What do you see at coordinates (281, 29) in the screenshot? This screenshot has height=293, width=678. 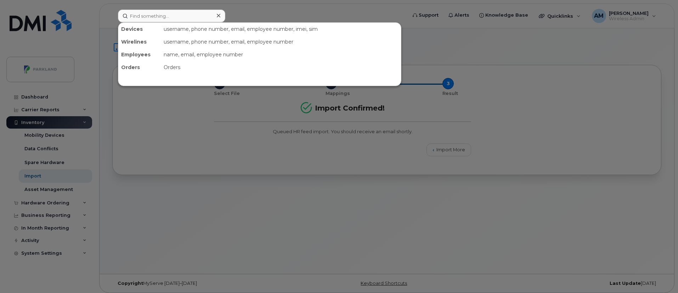 I see `div: username, phone number, email, employee number, imei, sim` at bounding box center [281, 29].